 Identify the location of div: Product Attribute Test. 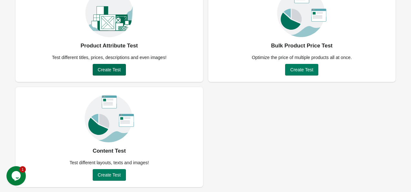
(109, 46).